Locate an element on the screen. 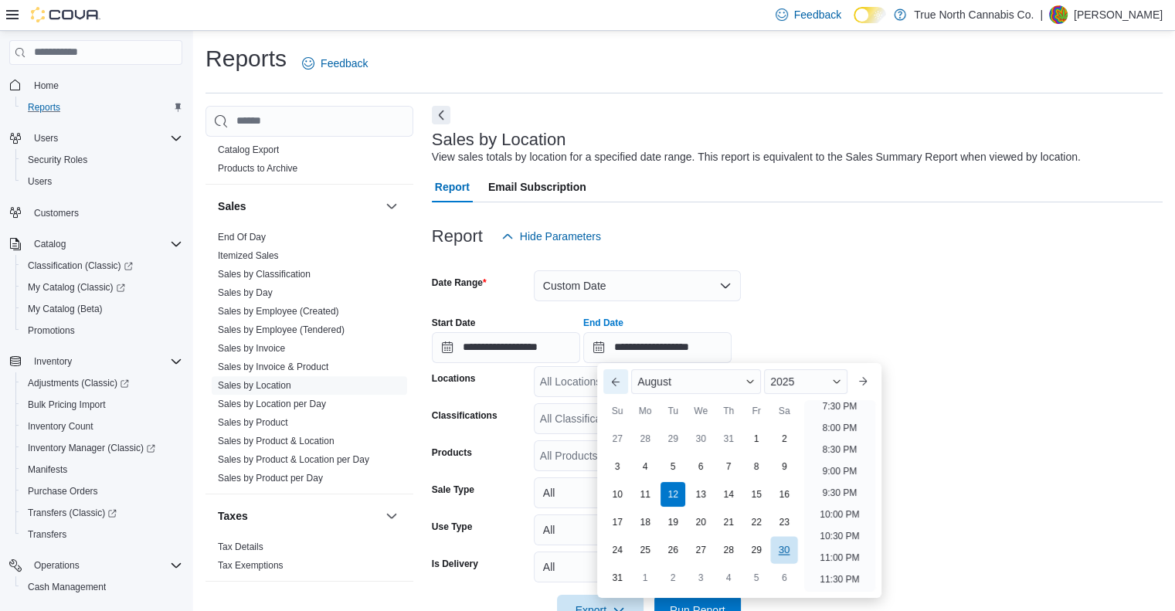  span: Cash Management is located at coordinates (102, 587).